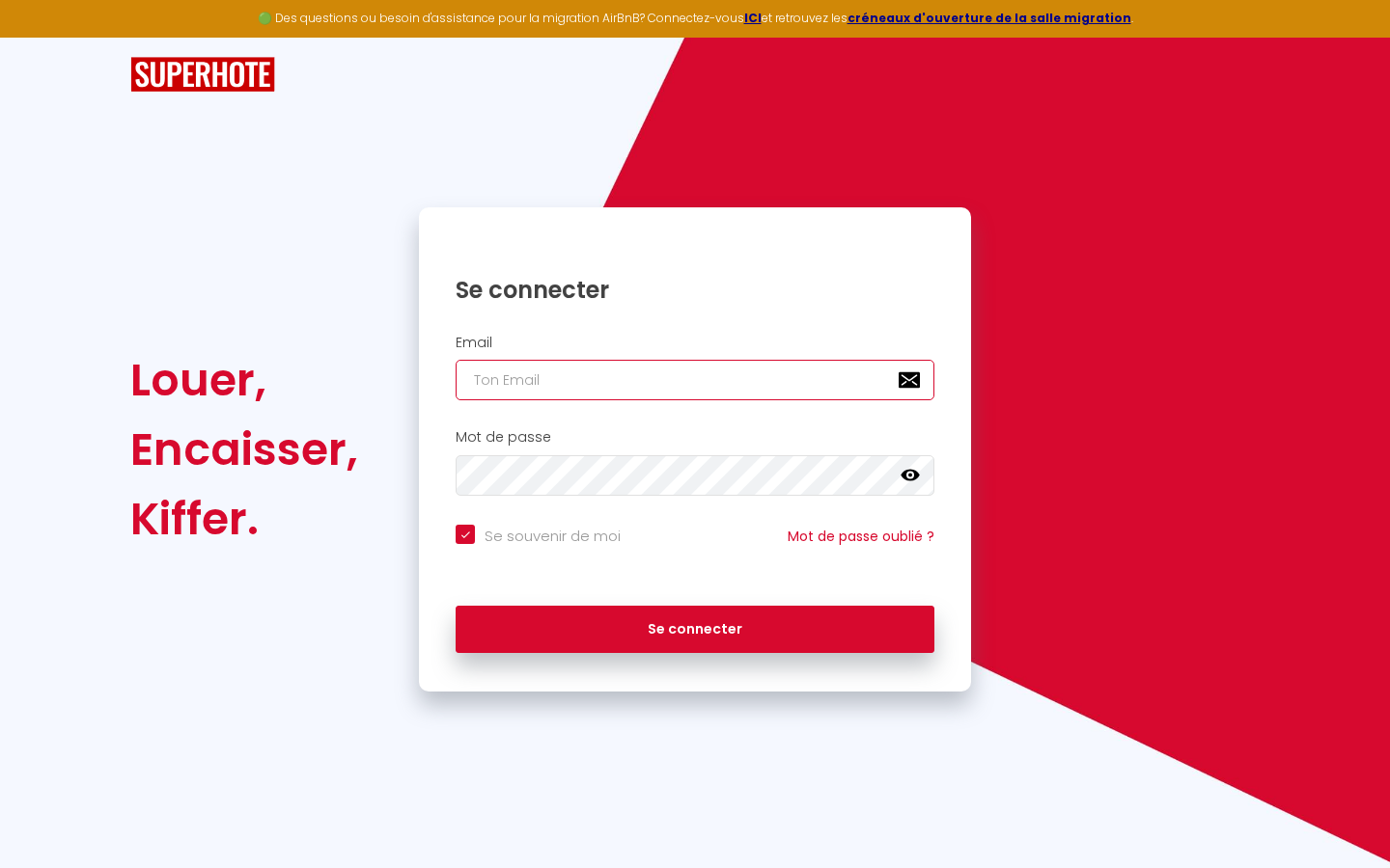  I want to click on div: Louer,, so click(244, 380).